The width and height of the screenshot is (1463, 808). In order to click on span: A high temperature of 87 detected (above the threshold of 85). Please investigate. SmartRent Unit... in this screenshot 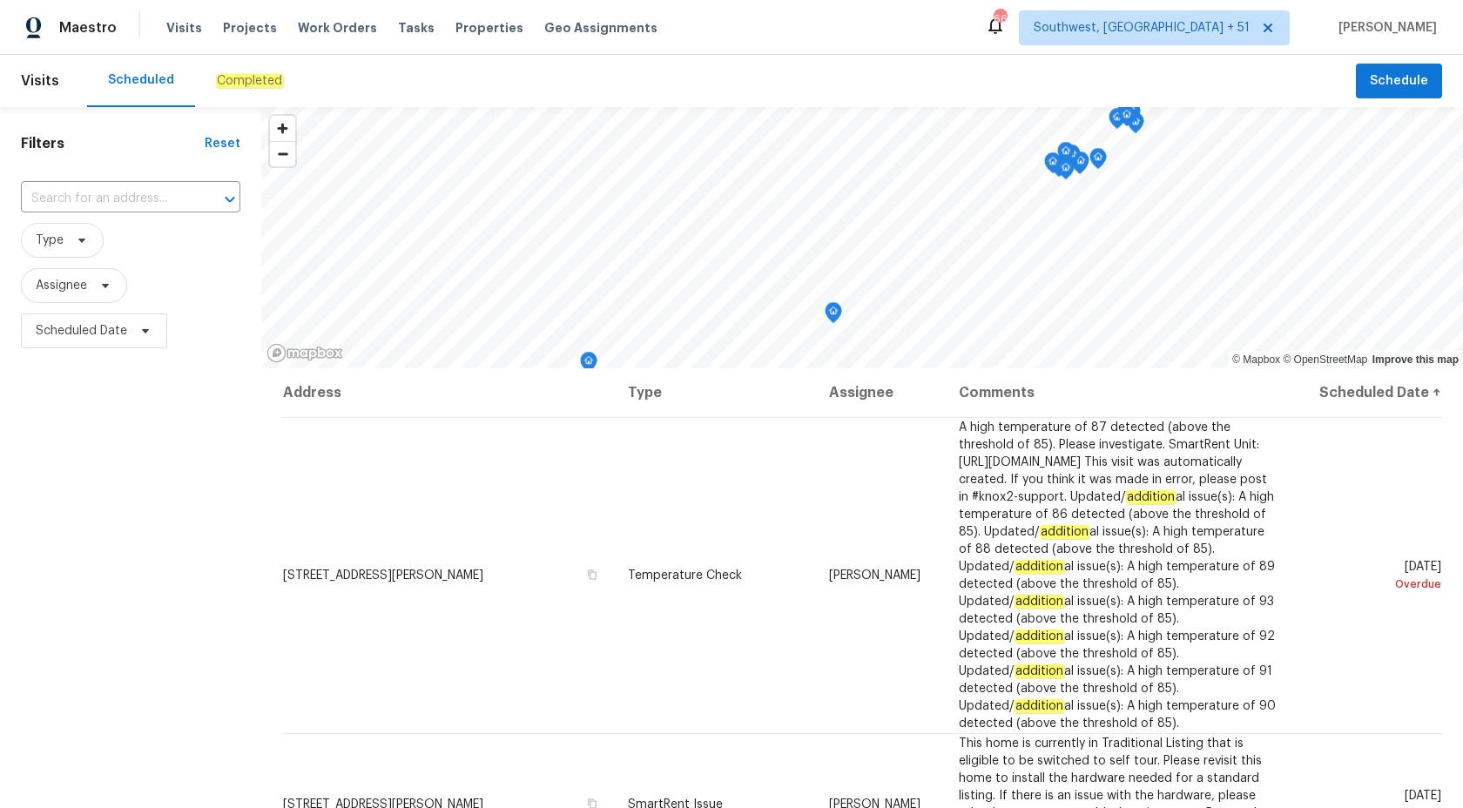, I will do `click(1118, 576)`.